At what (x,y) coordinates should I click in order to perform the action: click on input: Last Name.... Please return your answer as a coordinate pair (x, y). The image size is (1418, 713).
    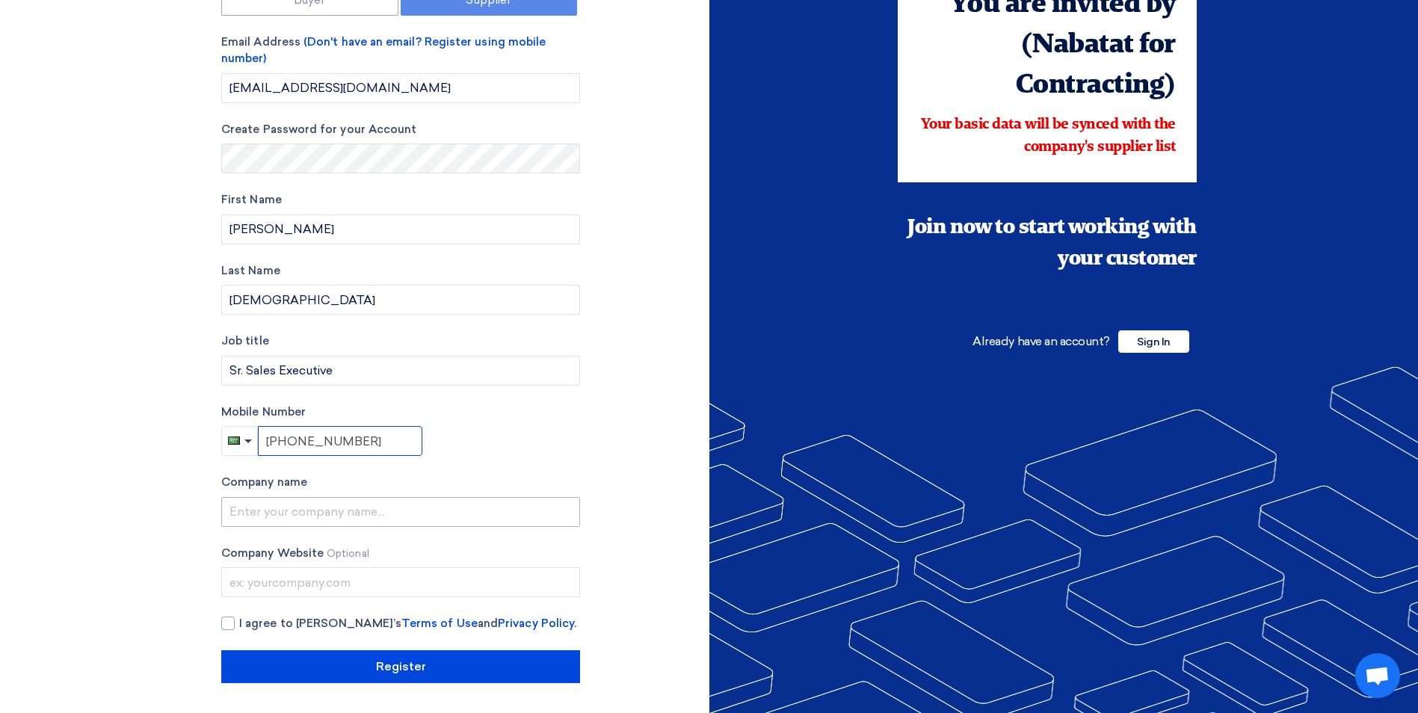
    Looking at the image, I should click on (401, 300).